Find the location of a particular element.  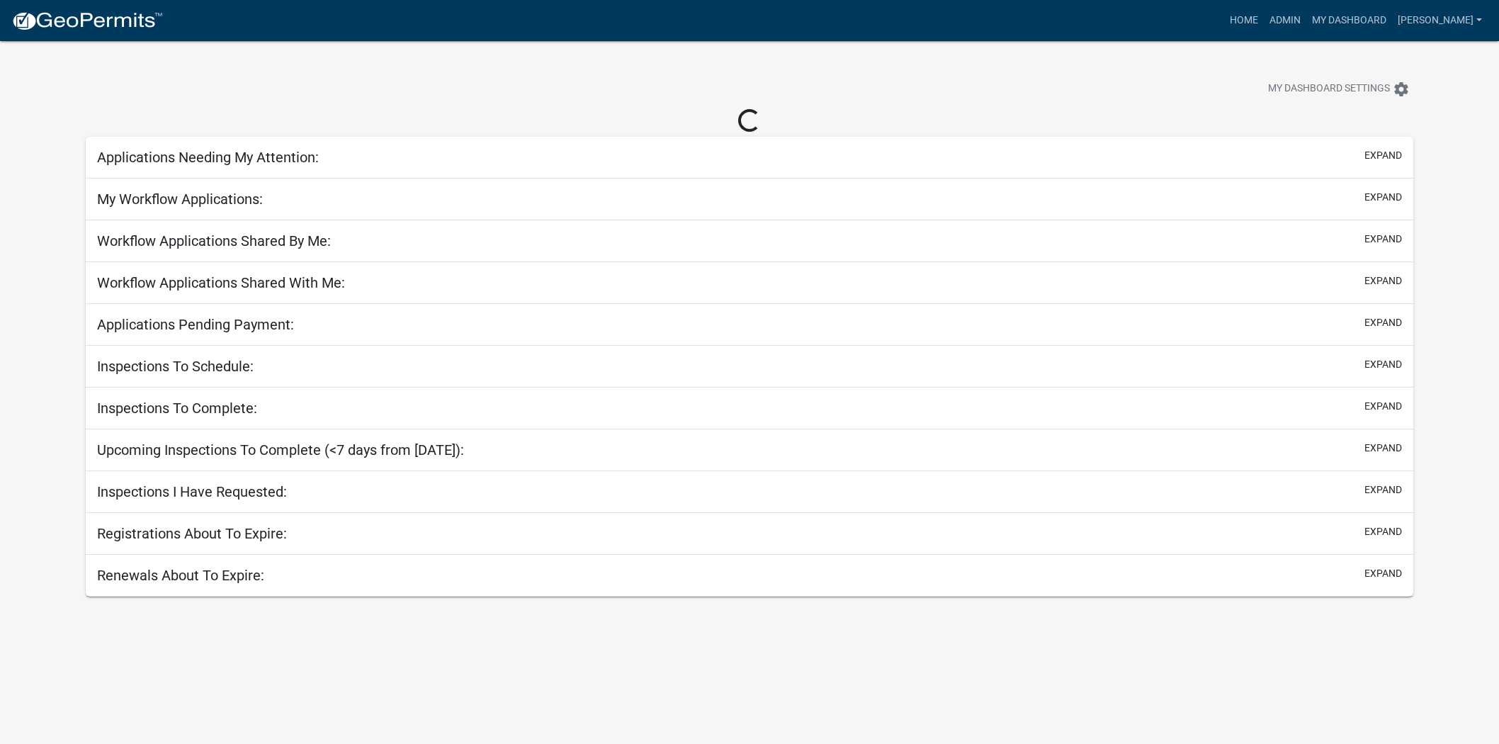

h5: Applications Needing My Attention: is located at coordinates (208, 157).